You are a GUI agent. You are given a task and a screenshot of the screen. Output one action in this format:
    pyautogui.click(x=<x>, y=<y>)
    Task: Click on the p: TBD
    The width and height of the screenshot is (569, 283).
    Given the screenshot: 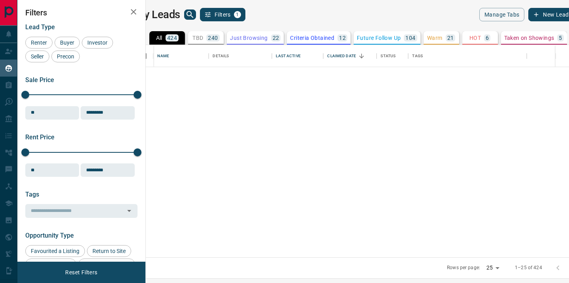 What is the action you would take?
    pyautogui.click(x=198, y=38)
    